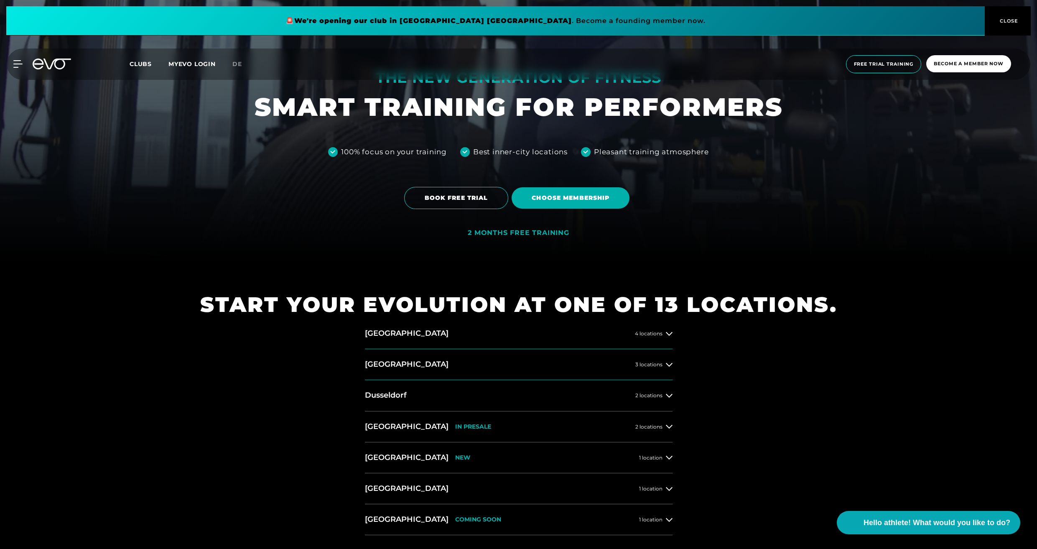  I want to click on a: Become a member now, so click(968, 64).